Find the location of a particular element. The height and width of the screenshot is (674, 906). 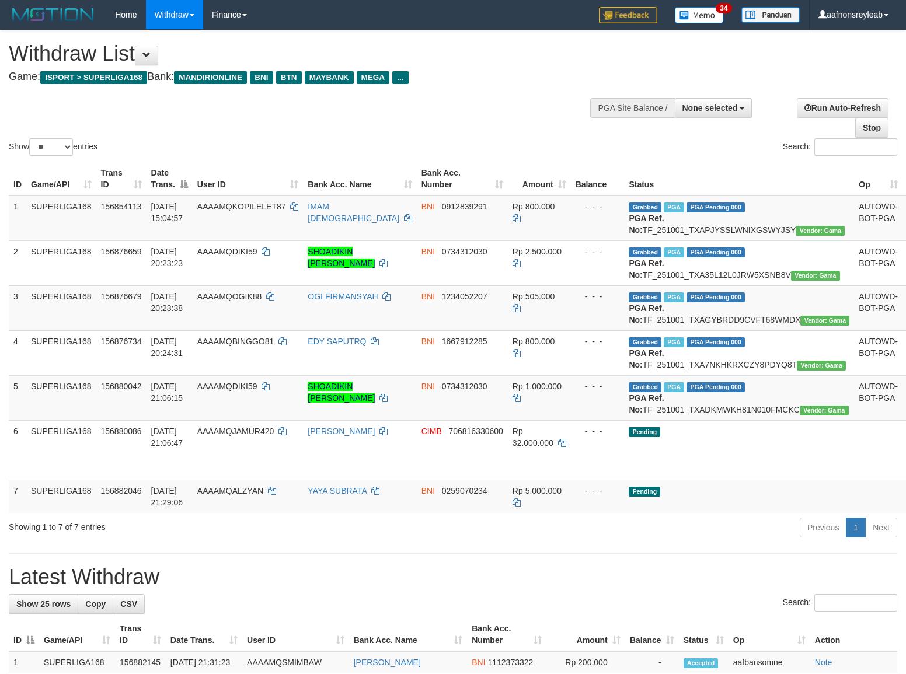

select: Showentries is located at coordinates (51, 147).